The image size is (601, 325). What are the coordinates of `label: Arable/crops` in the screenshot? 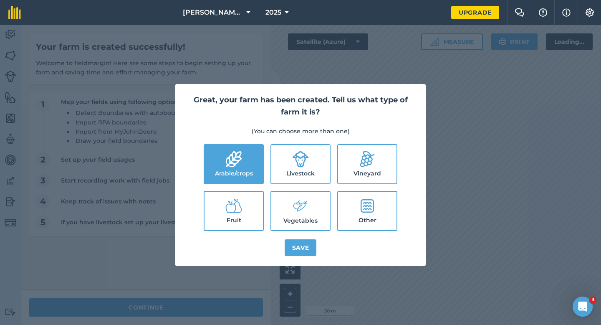 It's located at (234, 164).